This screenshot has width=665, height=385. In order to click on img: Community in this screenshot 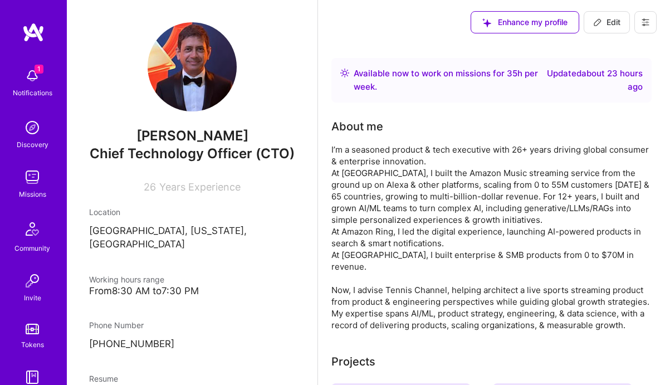, I will do `click(32, 229)`.